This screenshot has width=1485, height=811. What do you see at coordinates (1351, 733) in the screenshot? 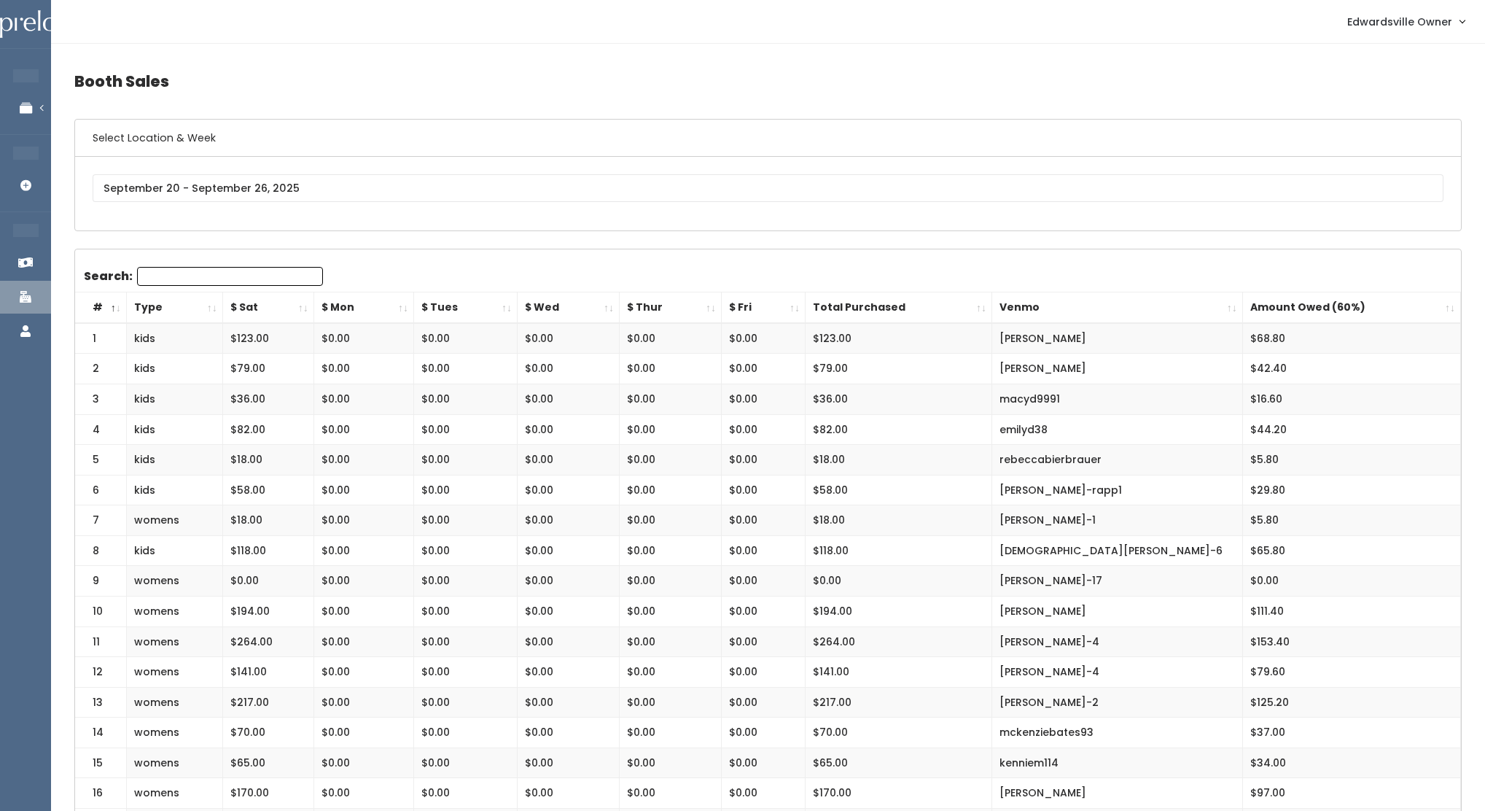
I see `td: $37.00` at bounding box center [1351, 733].